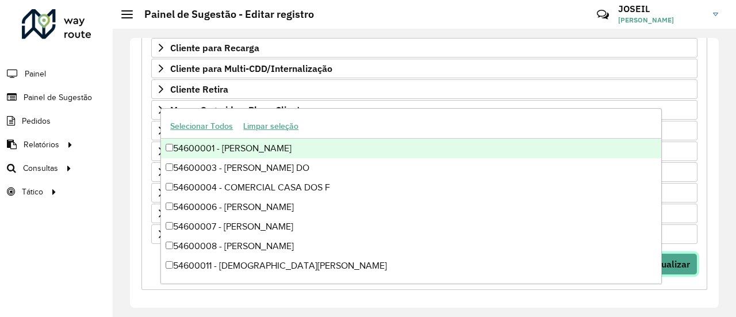 The height and width of the screenshot is (317, 736). Describe the element at coordinates (424, 234) in the screenshot. I see `a: Outras Orientações` at that location.